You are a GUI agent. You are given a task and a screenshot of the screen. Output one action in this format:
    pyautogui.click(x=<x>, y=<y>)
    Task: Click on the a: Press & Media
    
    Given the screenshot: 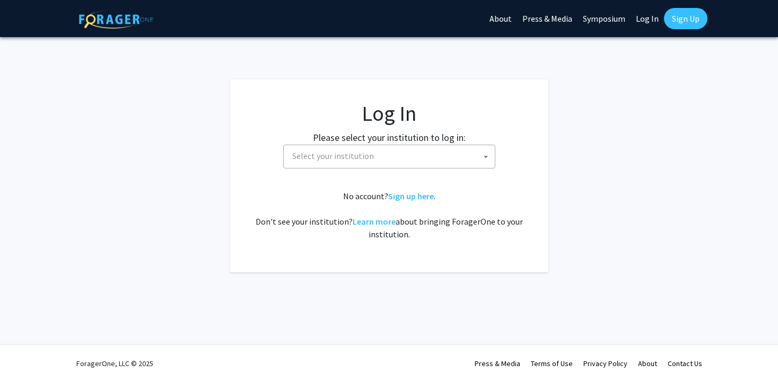 What is the action you would take?
    pyautogui.click(x=498, y=364)
    